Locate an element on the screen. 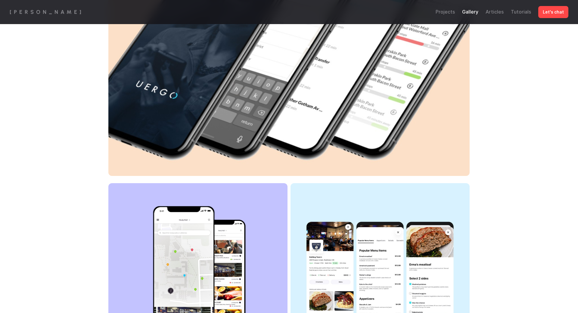 The image size is (578, 313). a: Articles is located at coordinates (495, 12).